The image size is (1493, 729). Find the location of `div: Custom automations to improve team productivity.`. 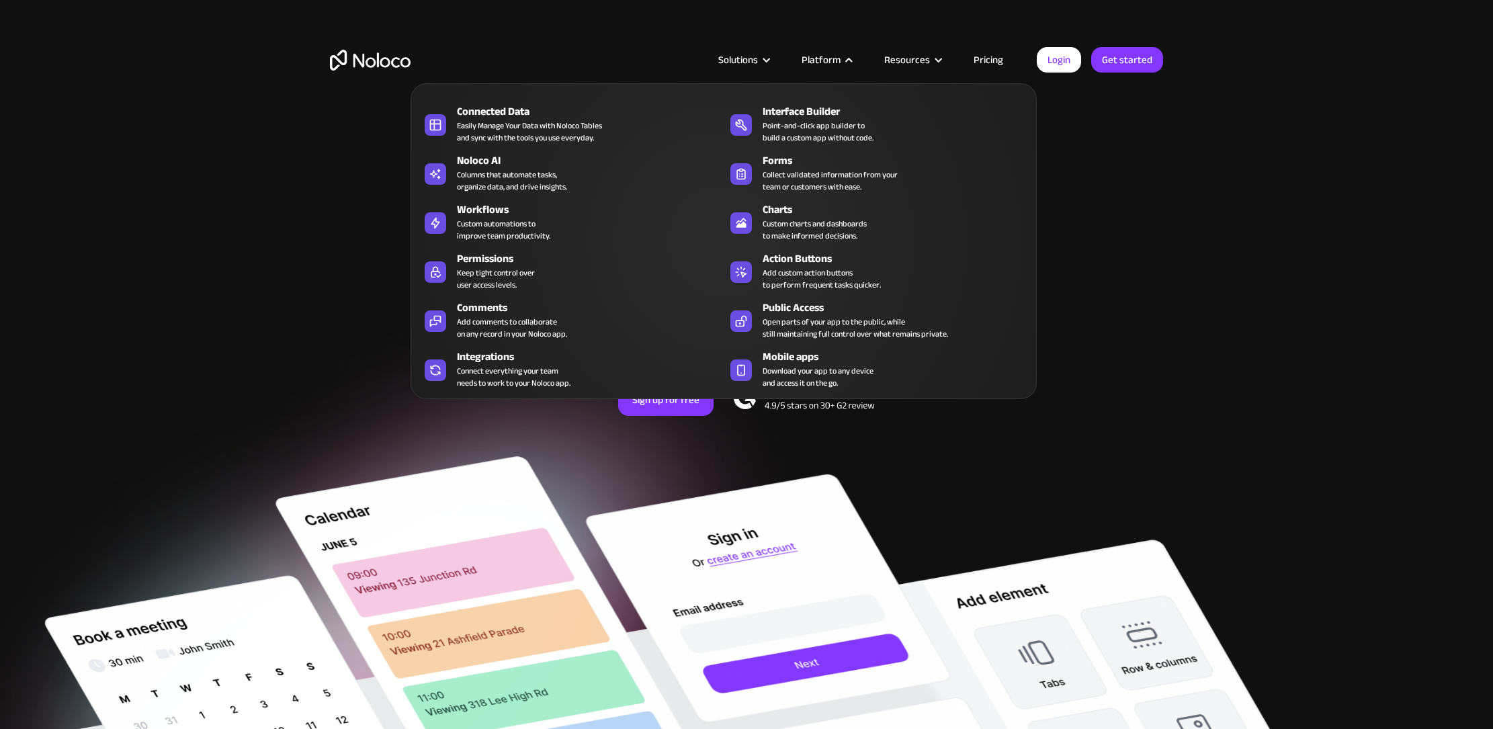

div: Custom automations to improve team productivity. is located at coordinates (503, 230).